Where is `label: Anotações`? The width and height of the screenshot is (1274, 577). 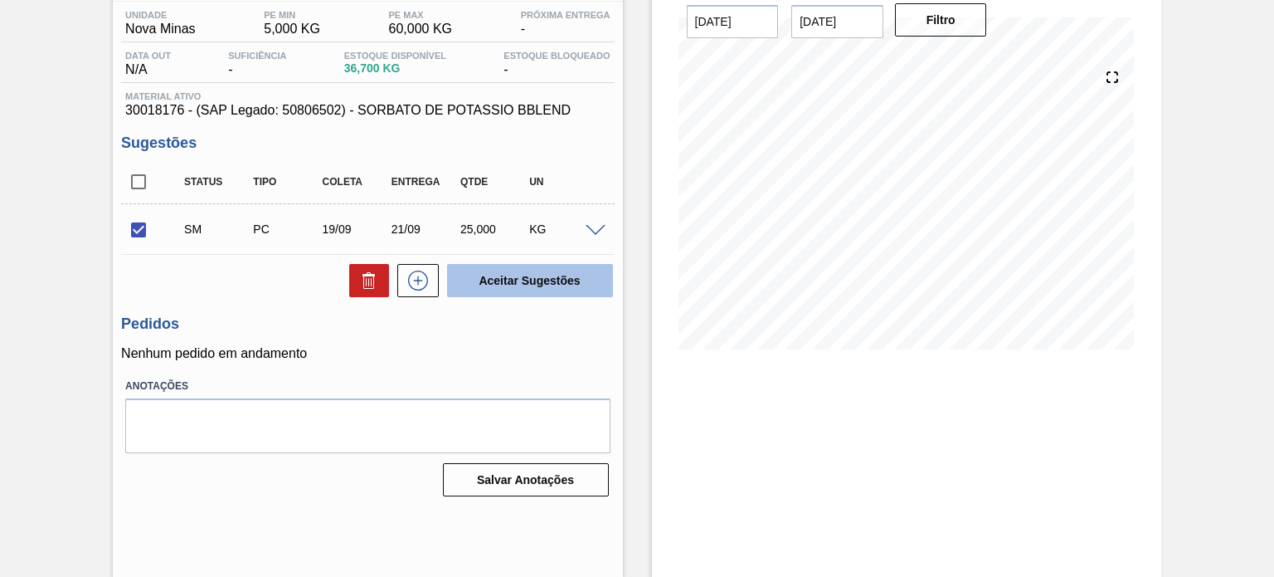
label: Anotações is located at coordinates (367, 386).